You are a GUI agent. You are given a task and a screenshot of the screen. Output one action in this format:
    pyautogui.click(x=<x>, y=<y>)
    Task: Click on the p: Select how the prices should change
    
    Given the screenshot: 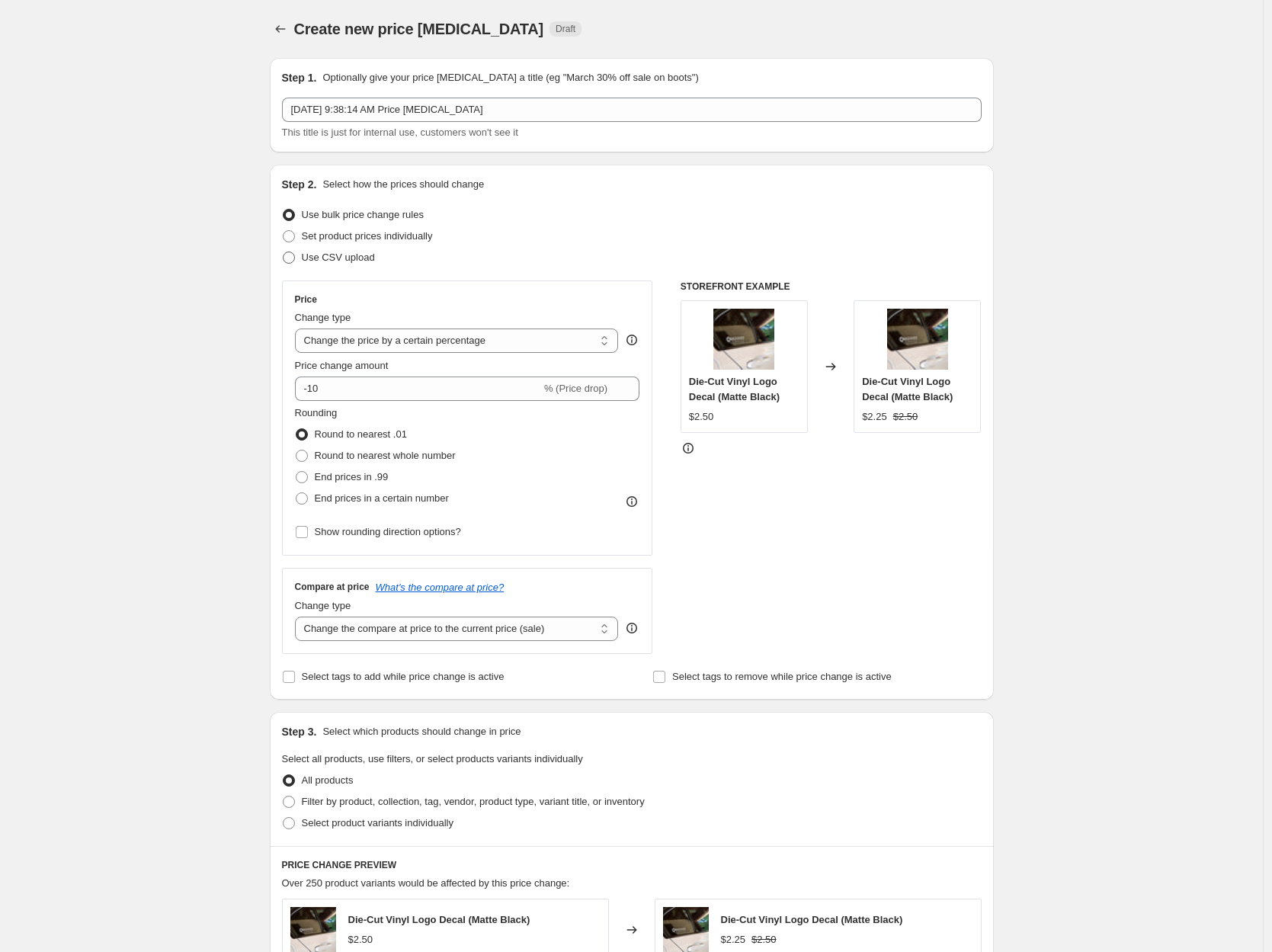 What is the action you would take?
    pyautogui.click(x=404, y=184)
    